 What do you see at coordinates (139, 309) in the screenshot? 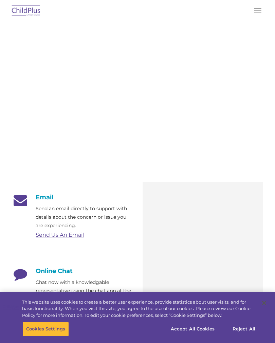
I see `div: This website uses cookies to create a better user experience, provide statistics about user visit...` at bounding box center [139, 309].